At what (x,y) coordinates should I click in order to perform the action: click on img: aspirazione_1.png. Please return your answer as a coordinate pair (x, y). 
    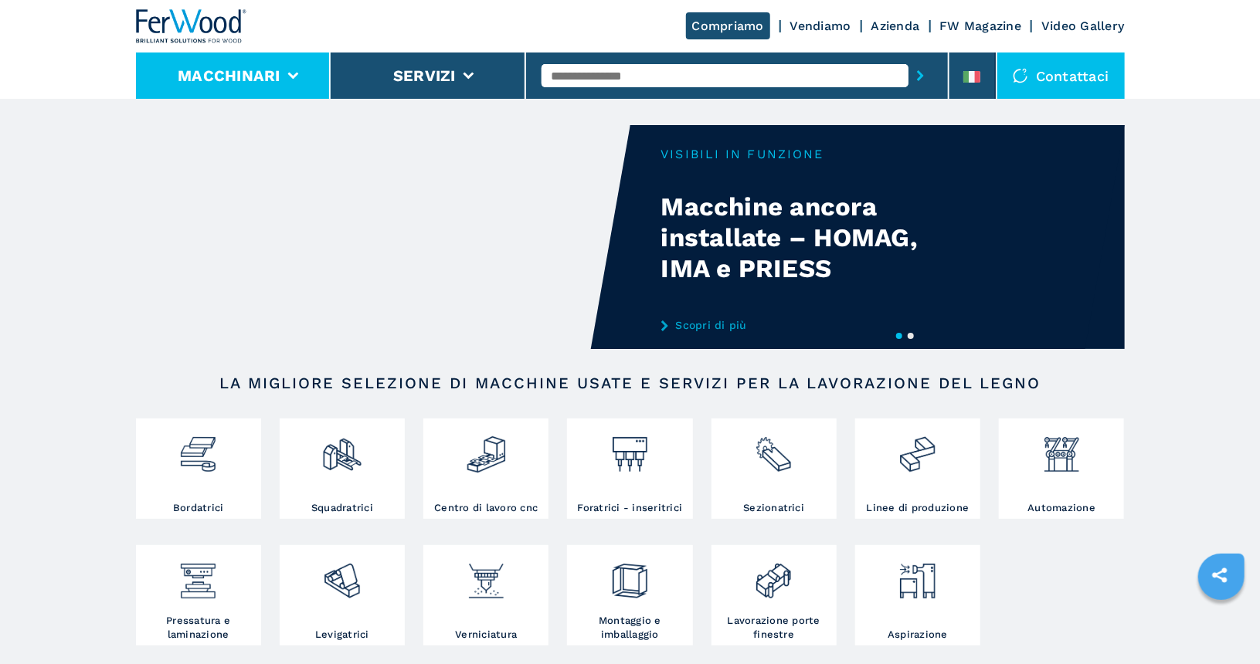
    Looking at the image, I should click on (917, 576).